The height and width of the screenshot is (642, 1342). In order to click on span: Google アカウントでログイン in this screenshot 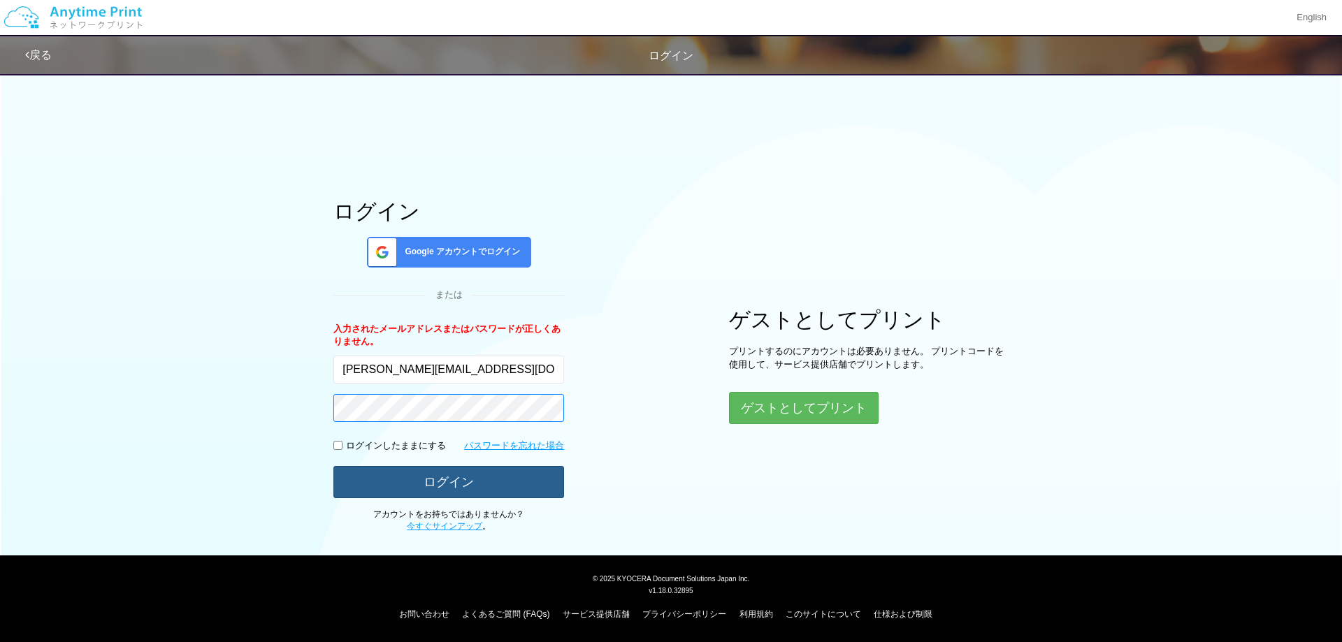, I will do `click(459, 252)`.